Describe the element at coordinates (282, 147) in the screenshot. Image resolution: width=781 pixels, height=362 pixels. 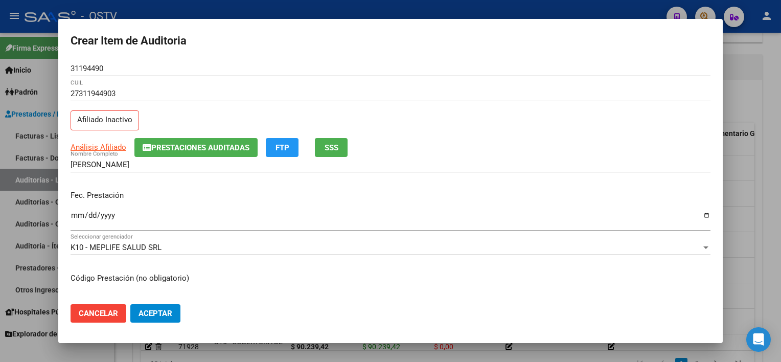
I see `button: FTP` at that location.